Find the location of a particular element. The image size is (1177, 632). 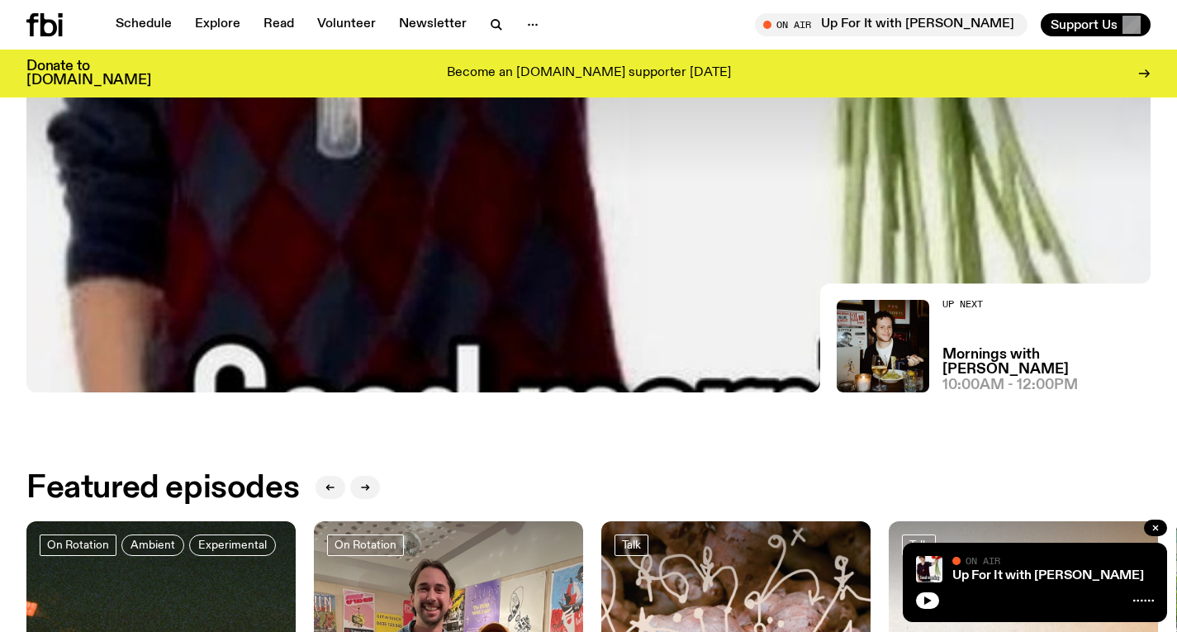

span: 10:00am - 12:00pm is located at coordinates (1010, 385).